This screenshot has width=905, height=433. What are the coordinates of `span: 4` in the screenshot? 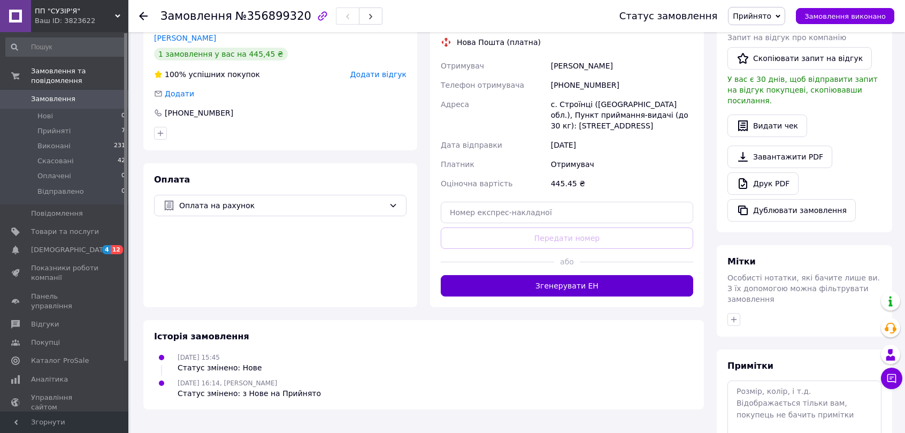 It's located at (106, 249).